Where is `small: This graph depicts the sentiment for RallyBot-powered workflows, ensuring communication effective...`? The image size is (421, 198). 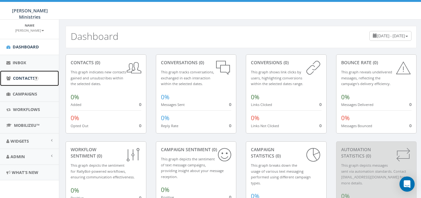 small: This graph depicts the sentiment for RallyBot-powered workflows, ensuring communication effective... is located at coordinates (103, 171).